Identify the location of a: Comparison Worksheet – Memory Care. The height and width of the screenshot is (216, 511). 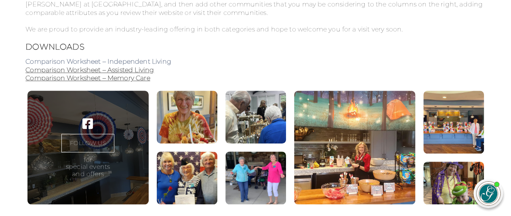
(88, 78).